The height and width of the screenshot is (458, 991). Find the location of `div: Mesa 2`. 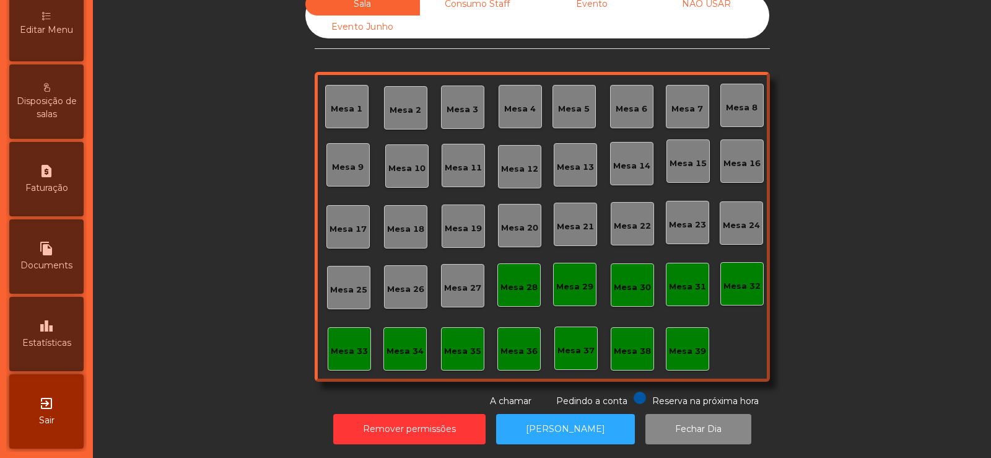

div: Mesa 2 is located at coordinates (405, 110).